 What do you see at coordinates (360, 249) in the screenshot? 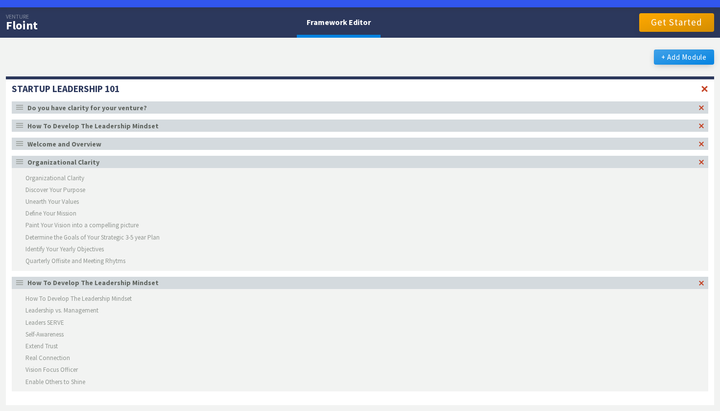
I see `li: Identify Your Yearly Objectives` at bounding box center [360, 249].